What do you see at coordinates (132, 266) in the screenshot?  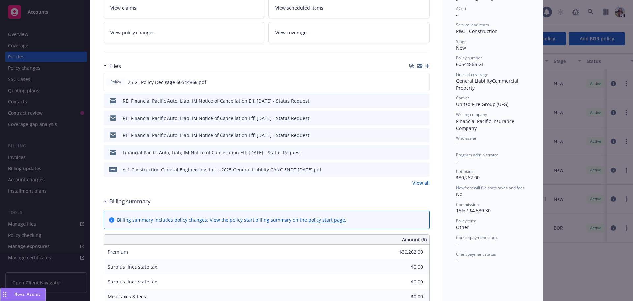 I see `span: Surplus lines state tax` at bounding box center [132, 266].